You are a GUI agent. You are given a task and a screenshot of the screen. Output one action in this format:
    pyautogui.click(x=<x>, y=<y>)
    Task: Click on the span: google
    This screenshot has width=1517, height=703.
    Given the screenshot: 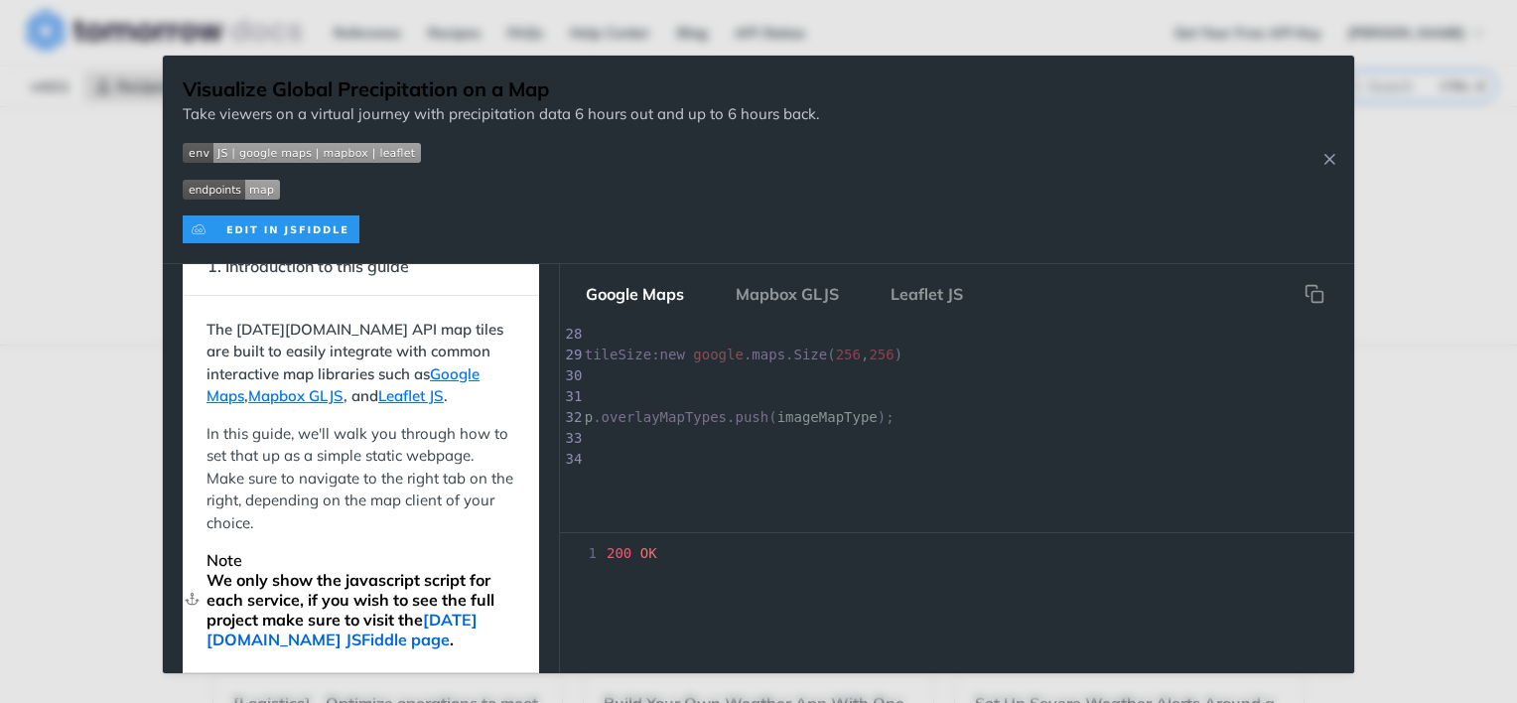 What is the action you would take?
    pyautogui.click(x=718, y=354)
    